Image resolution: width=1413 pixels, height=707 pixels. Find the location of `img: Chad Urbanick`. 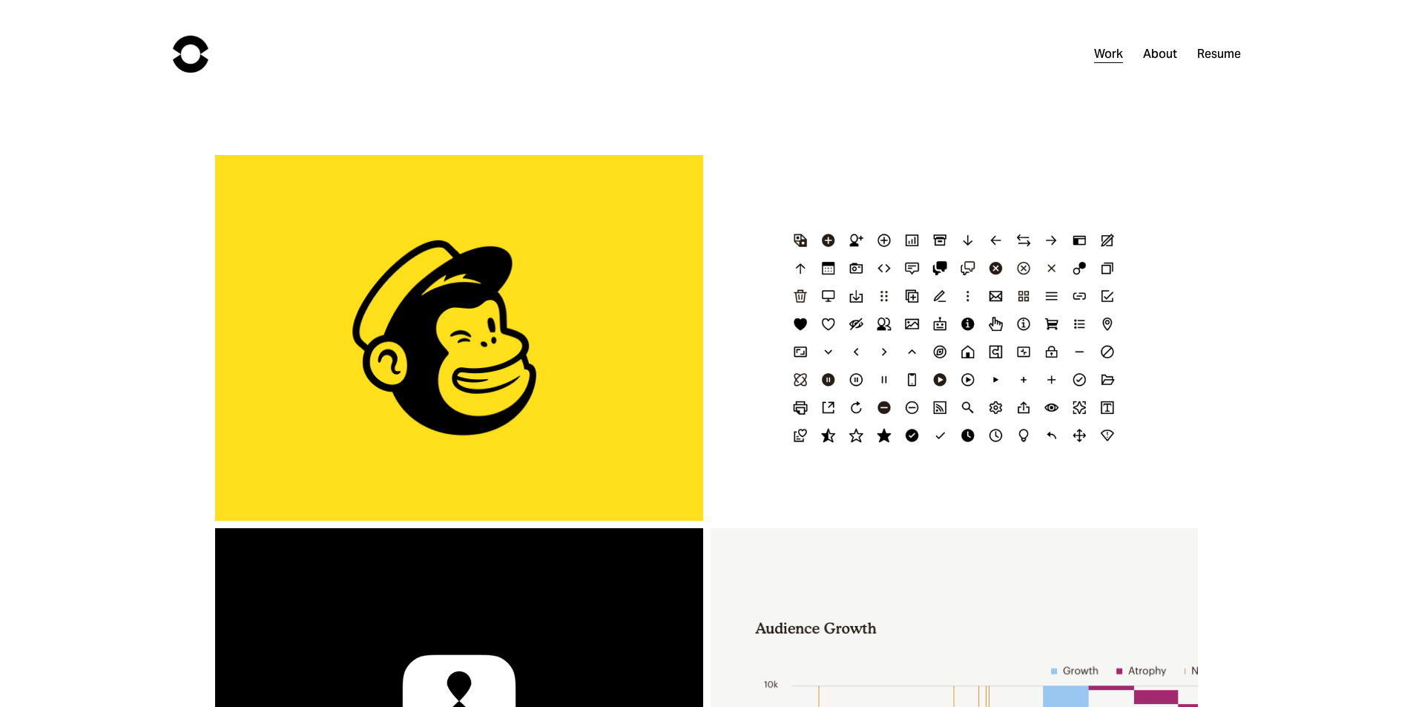

img: Chad Urbanick is located at coordinates (191, 54).